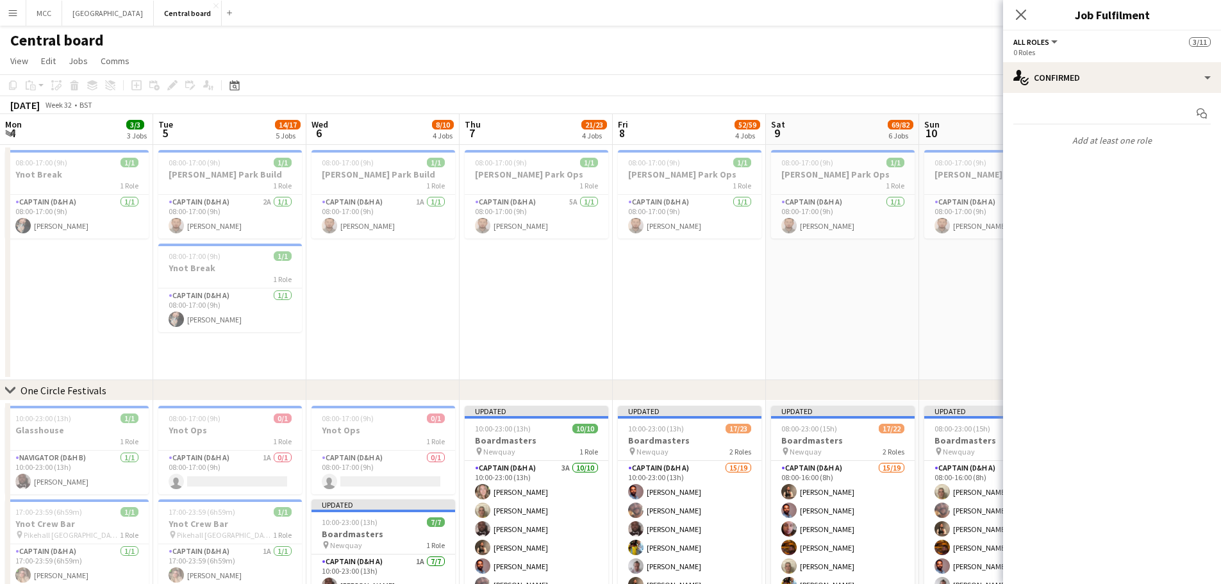 The image size is (1221, 584). What do you see at coordinates (622, 133) in the screenshot?
I see `span: 8` at bounding box center [622, 133].